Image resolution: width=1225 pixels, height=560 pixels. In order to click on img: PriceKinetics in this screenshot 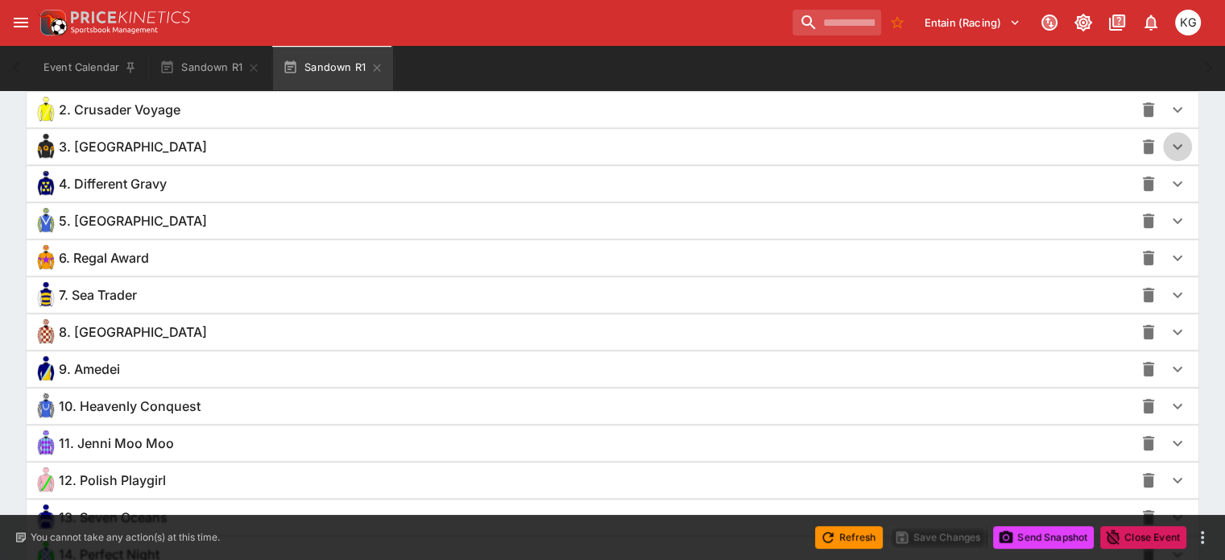, I will do `click(131, 17)`.